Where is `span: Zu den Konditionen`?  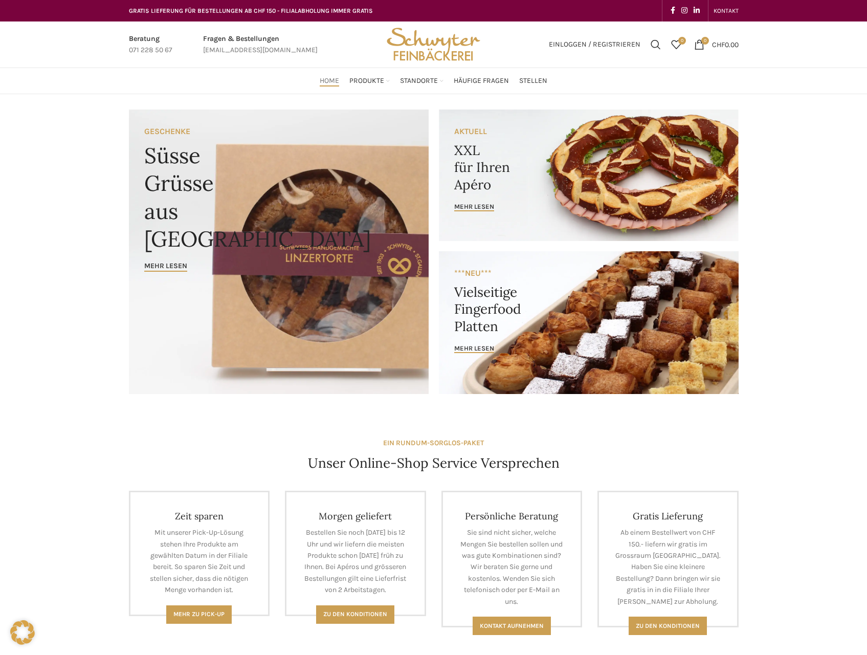
span: Zu den Konditionen is located at coordinates (355, 614).